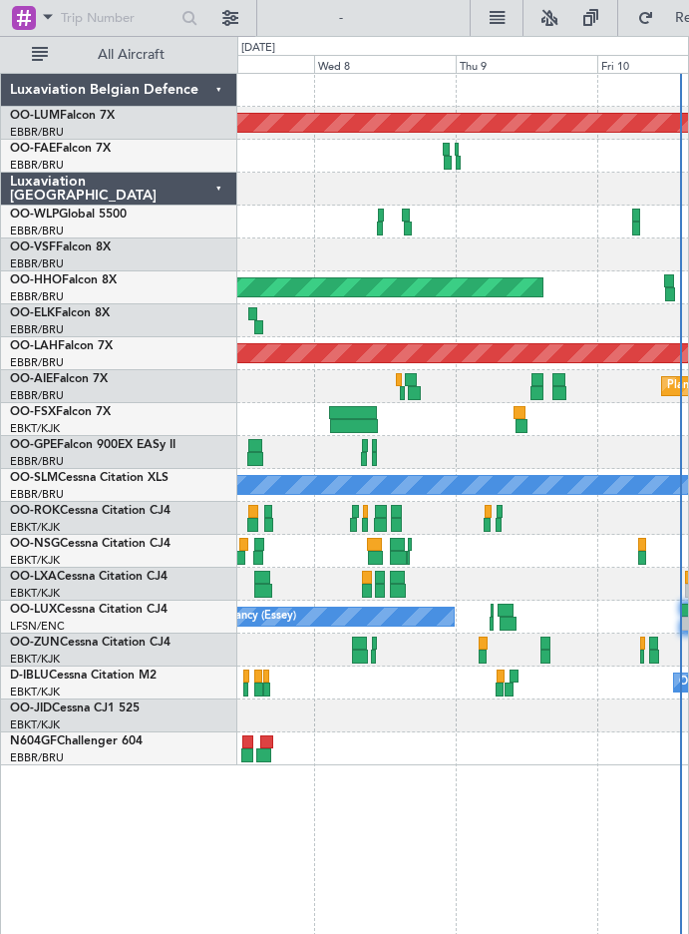 The width and height of the screenshot is (689, 934). What do you see at coordinates (89, 577) in the screenshot?
I see `a: OO-LXACessna Citation CJ4` at bounding box center [89, 577].